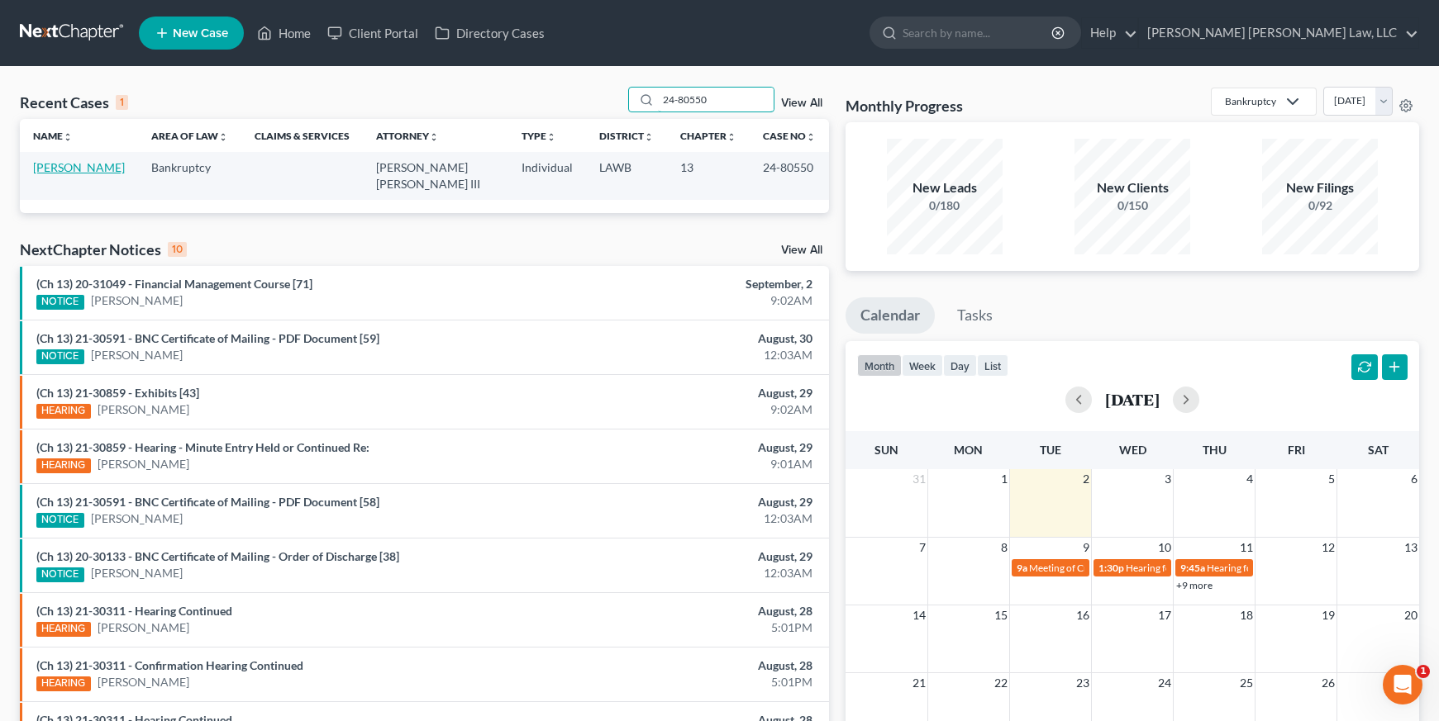 The height and width of the screenshot is (721, 1439). I want to click on a: Case Nounfold_more, so click(789, 136).